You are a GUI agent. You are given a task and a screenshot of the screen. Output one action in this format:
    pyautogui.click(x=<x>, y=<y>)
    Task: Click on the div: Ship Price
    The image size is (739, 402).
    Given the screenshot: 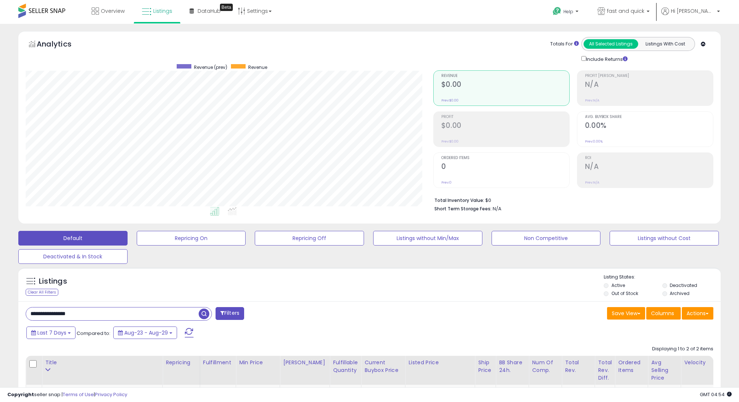 What is the action you would take?
    pyautogui.click(x=485, y=366)
    